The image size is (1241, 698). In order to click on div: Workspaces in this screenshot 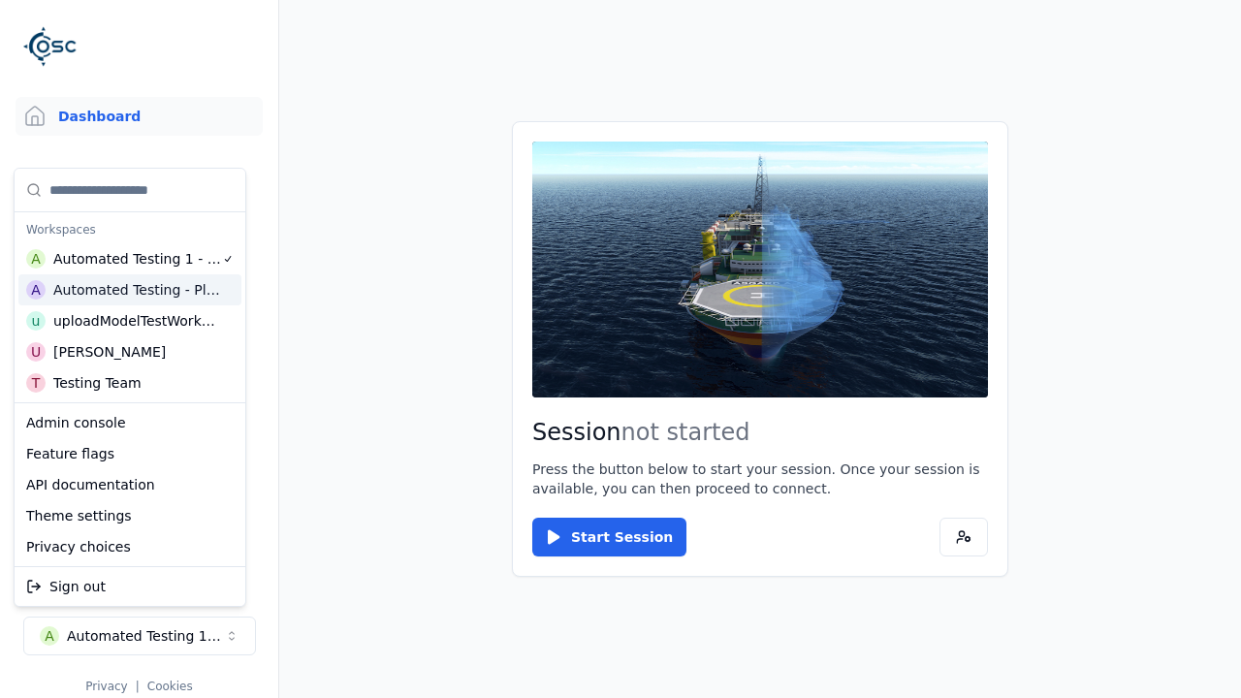, I will do `click(130, 230)`.